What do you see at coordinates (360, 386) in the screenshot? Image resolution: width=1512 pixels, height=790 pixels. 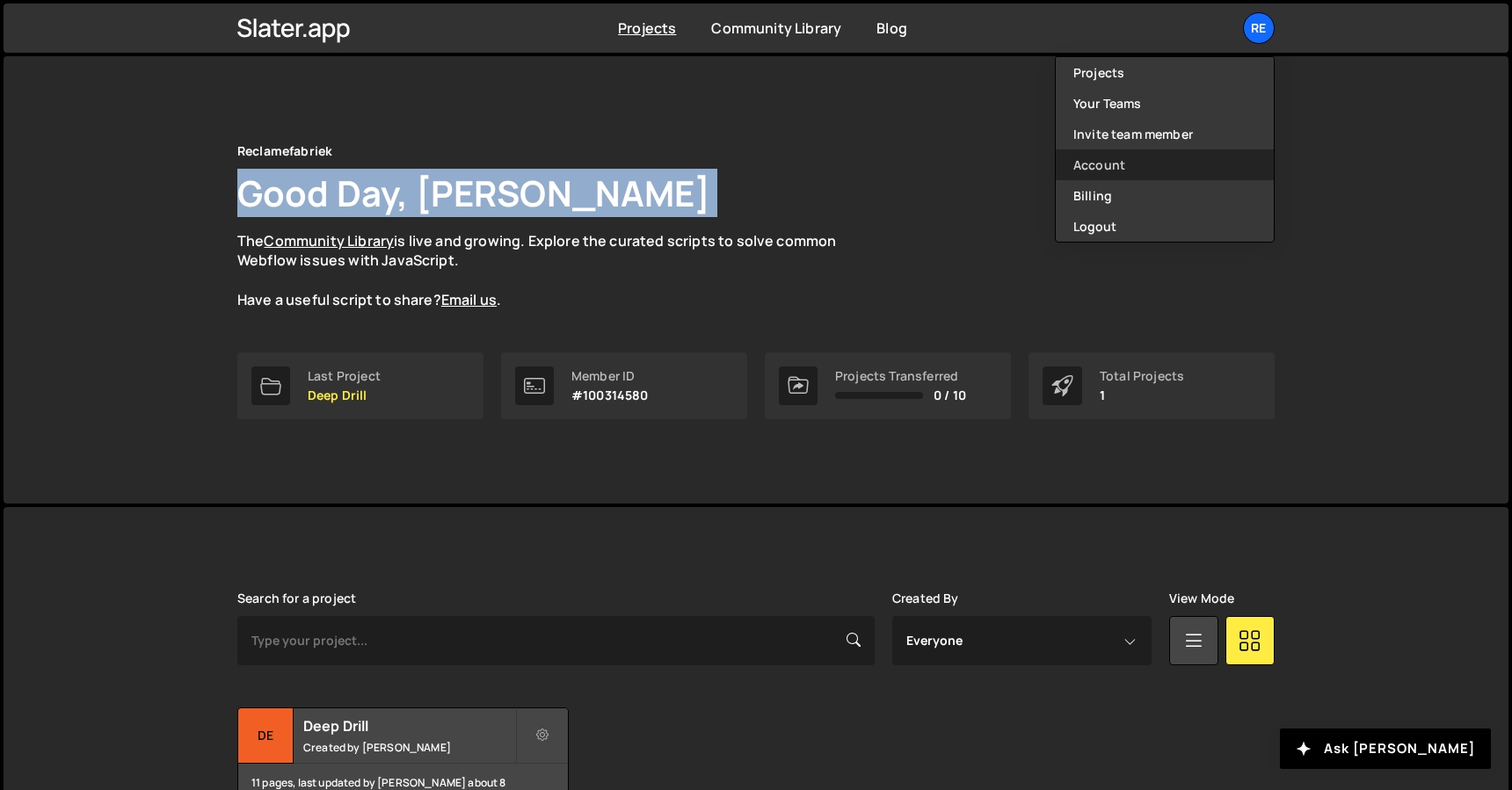 I see `a: Last Project Deep Drill` at bounding box center [360, 386].